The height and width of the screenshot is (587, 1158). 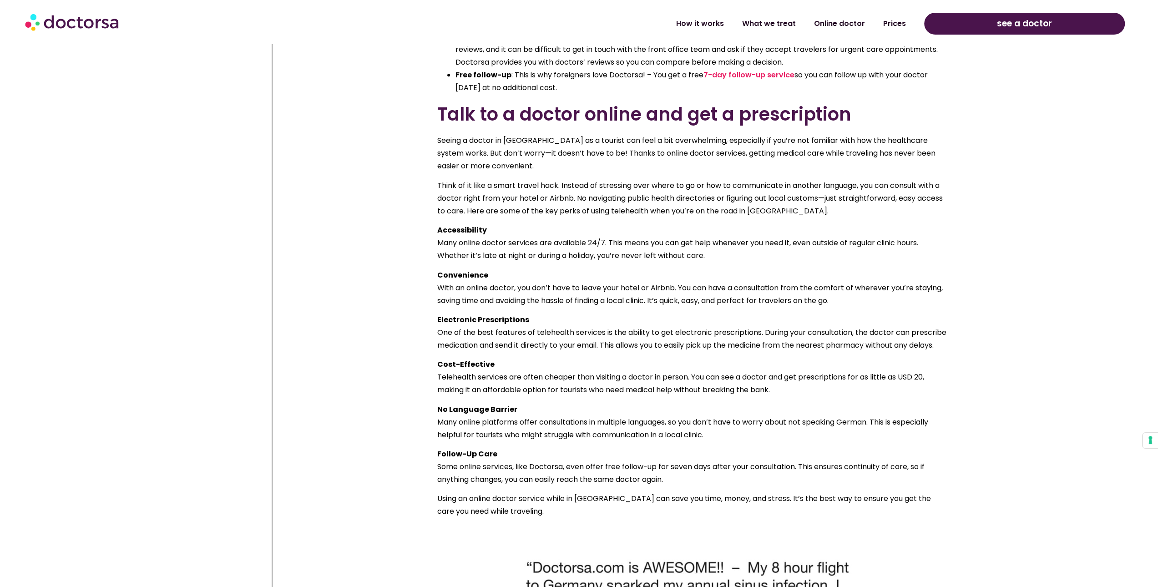 I want to click on strong: Follow-Up Care, so click(x=467, y=454).